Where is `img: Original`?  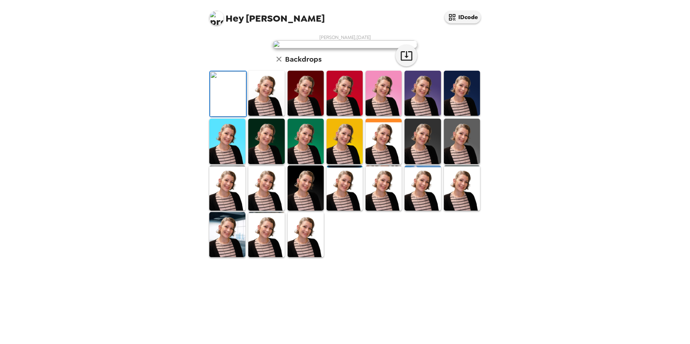 img: Original is located at coordinates (228, 94).